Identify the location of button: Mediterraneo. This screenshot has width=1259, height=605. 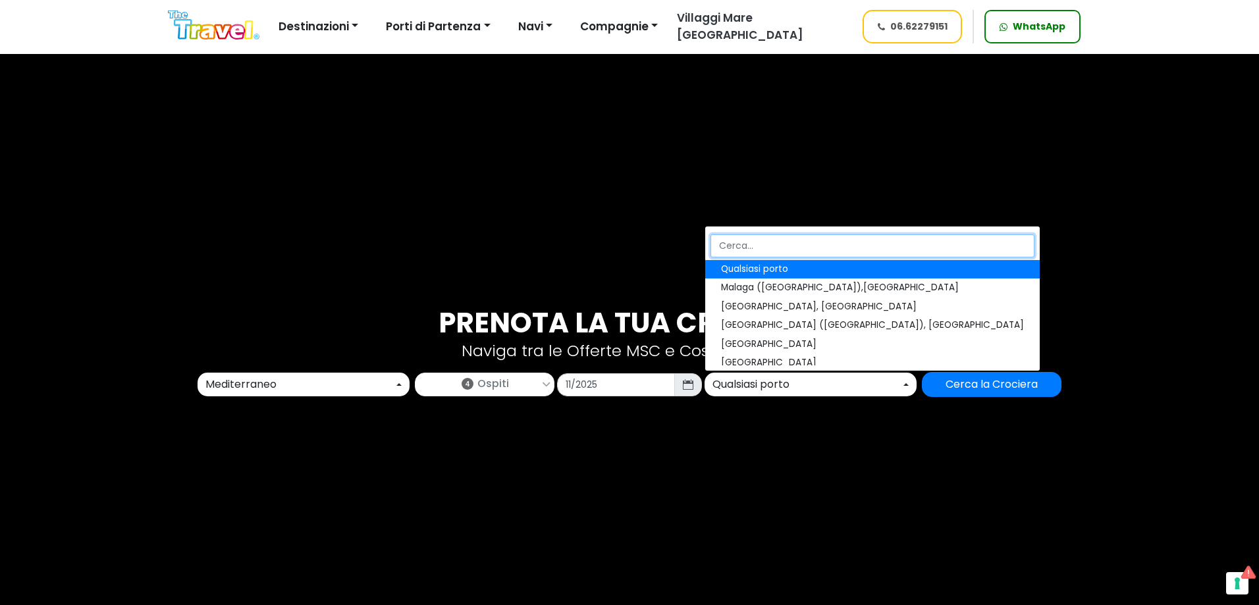
(304, 385).